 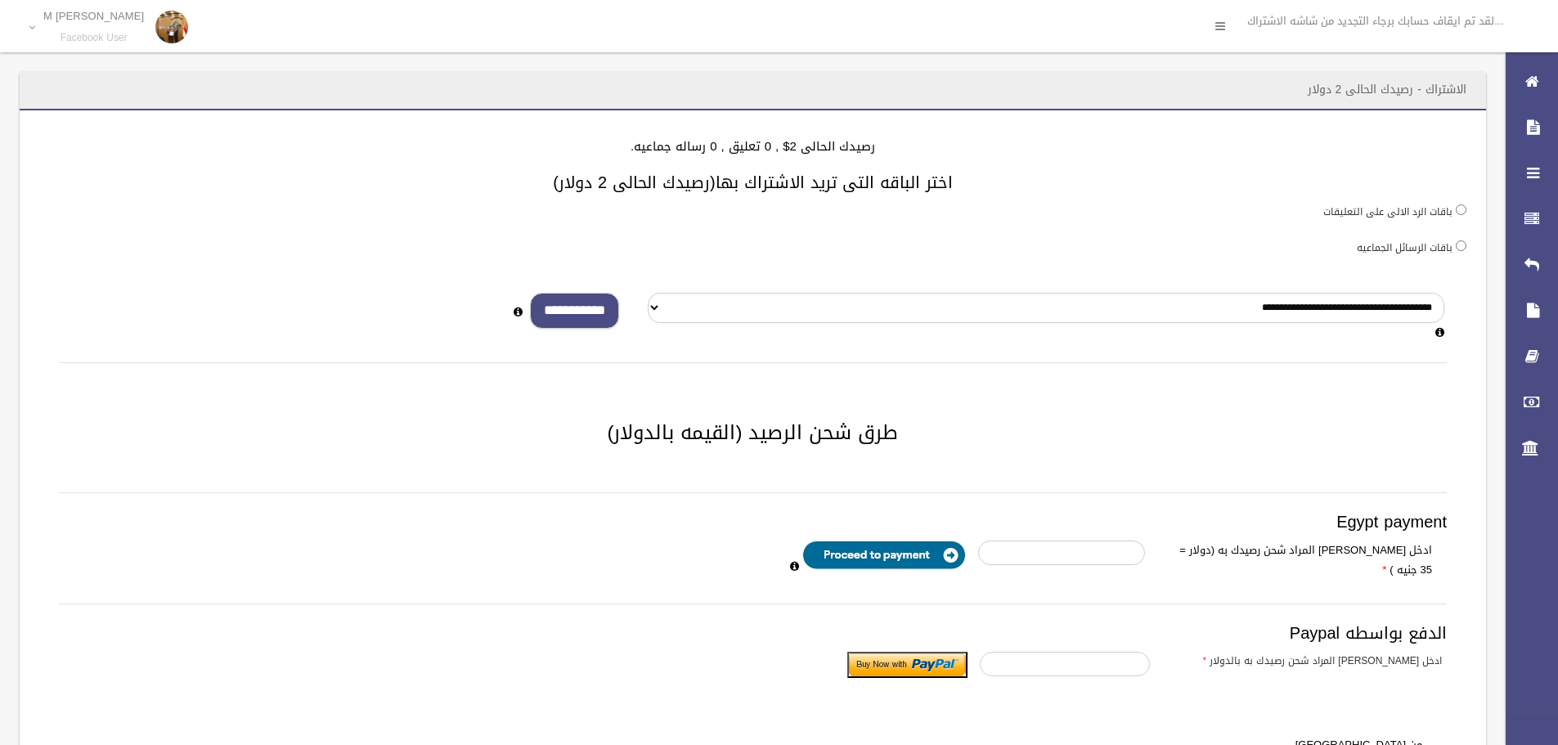 I want to click on label: باقات الرسائل الجماعيه, so click(x=1404, y=248).